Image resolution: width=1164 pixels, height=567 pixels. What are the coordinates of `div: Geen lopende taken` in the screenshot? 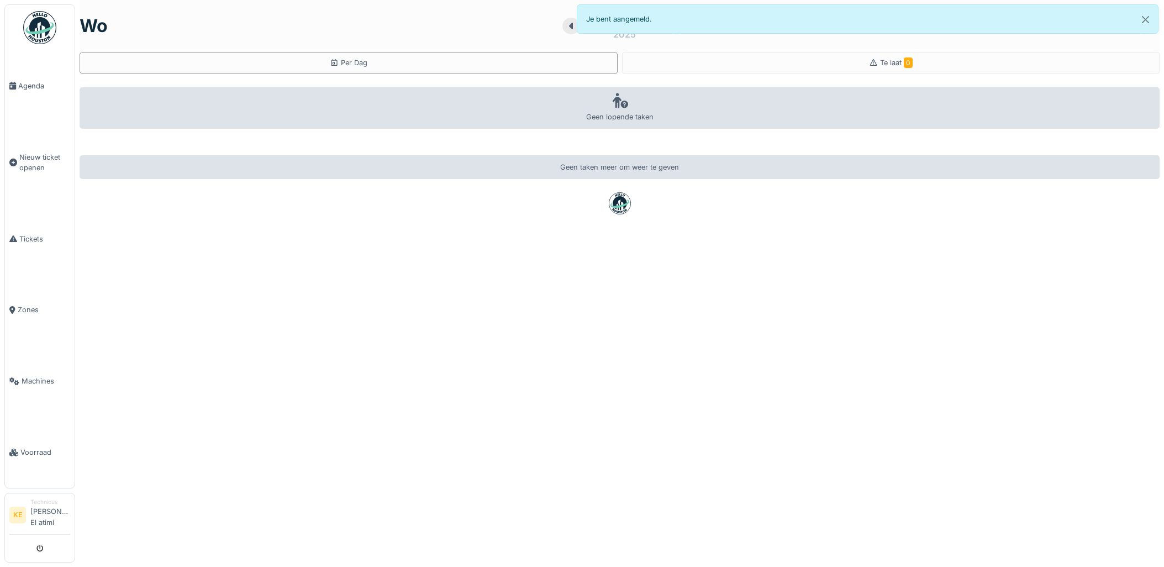 It's located at (619, 108).